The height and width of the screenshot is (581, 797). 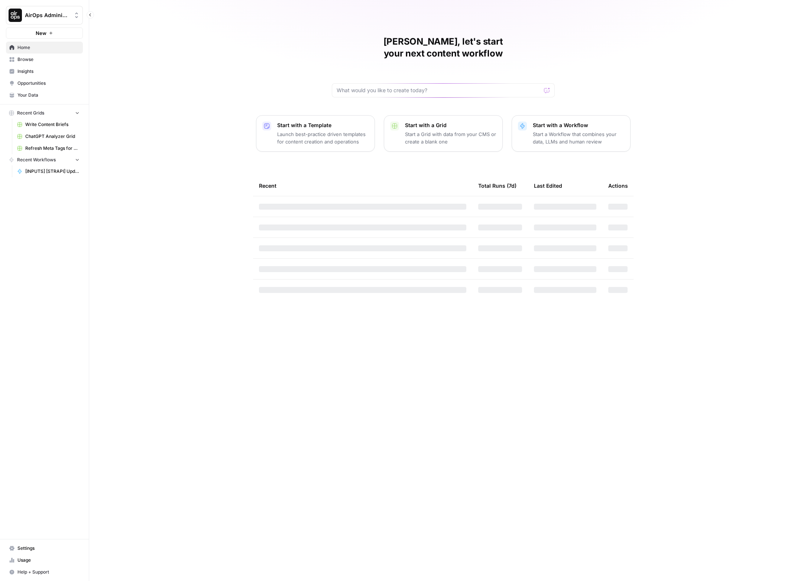 I want to click on span: Refresh Meta Tags for a Page, so click(x=52, y=148).